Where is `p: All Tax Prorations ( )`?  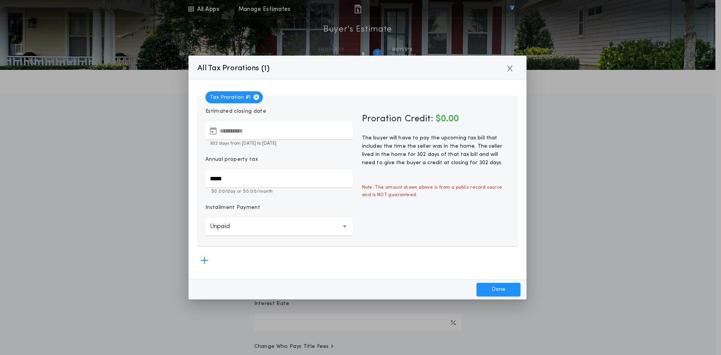
p: All Tax Prorations ( ) is located at coordinates (234, 68).